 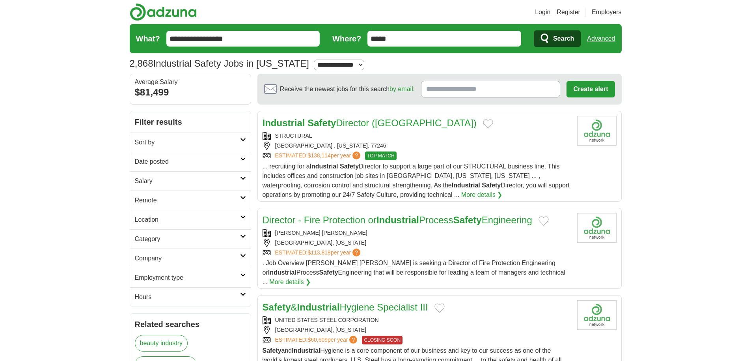 What do you see at coordinates (327, 320) in the screenshot?
I see `a: UNITED STATES STEEL CORPORATION` at bounding box center [327, 320].